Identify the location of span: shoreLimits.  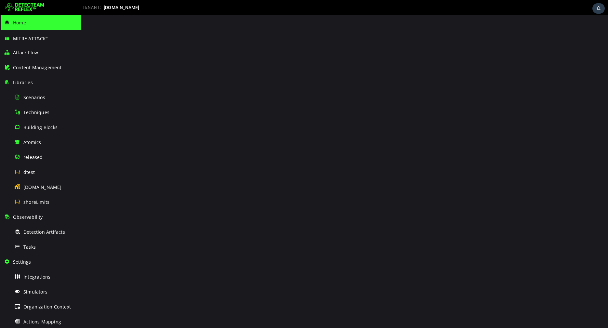
(36, 202).